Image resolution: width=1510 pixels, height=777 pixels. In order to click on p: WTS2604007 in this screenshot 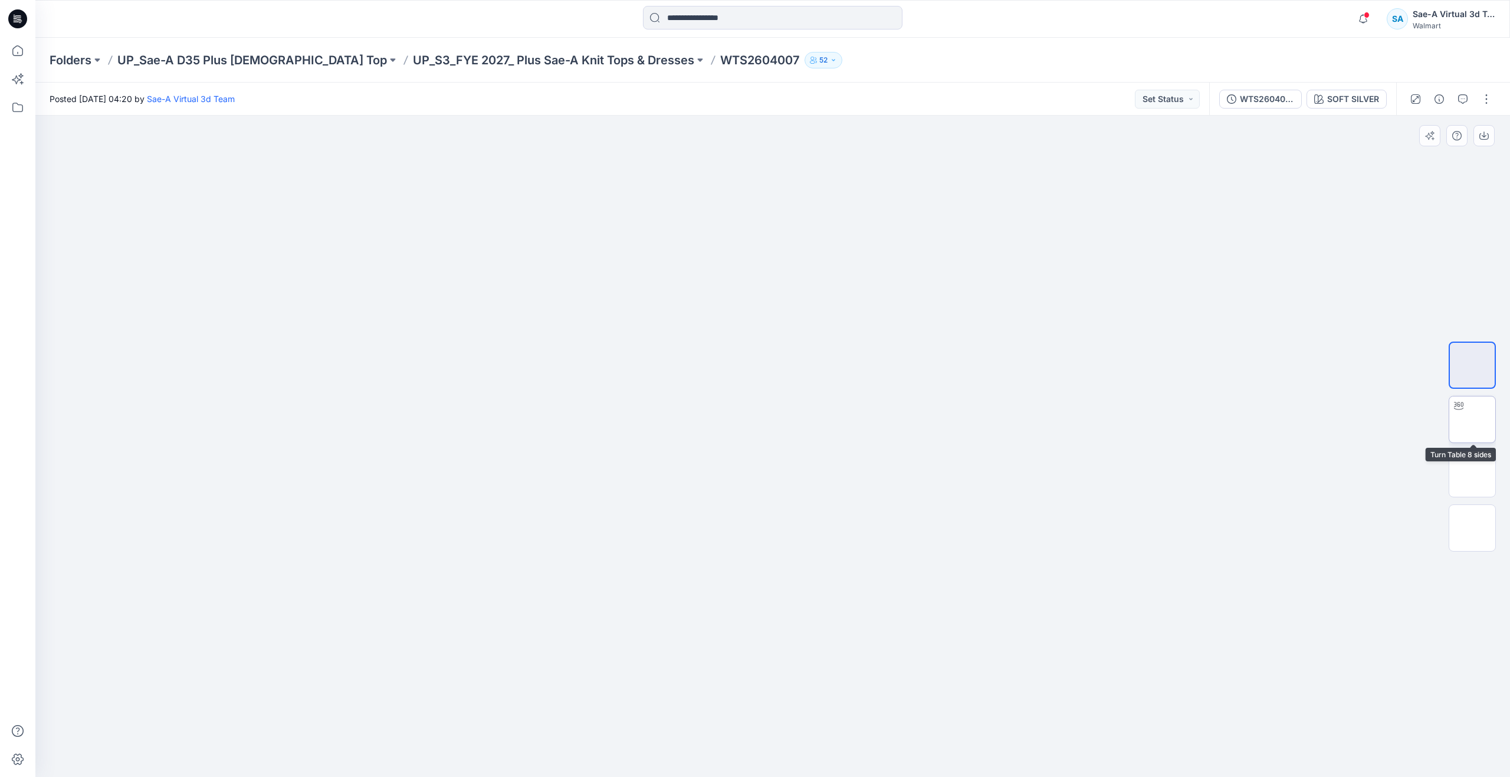, I will do `click(760, 60)`.